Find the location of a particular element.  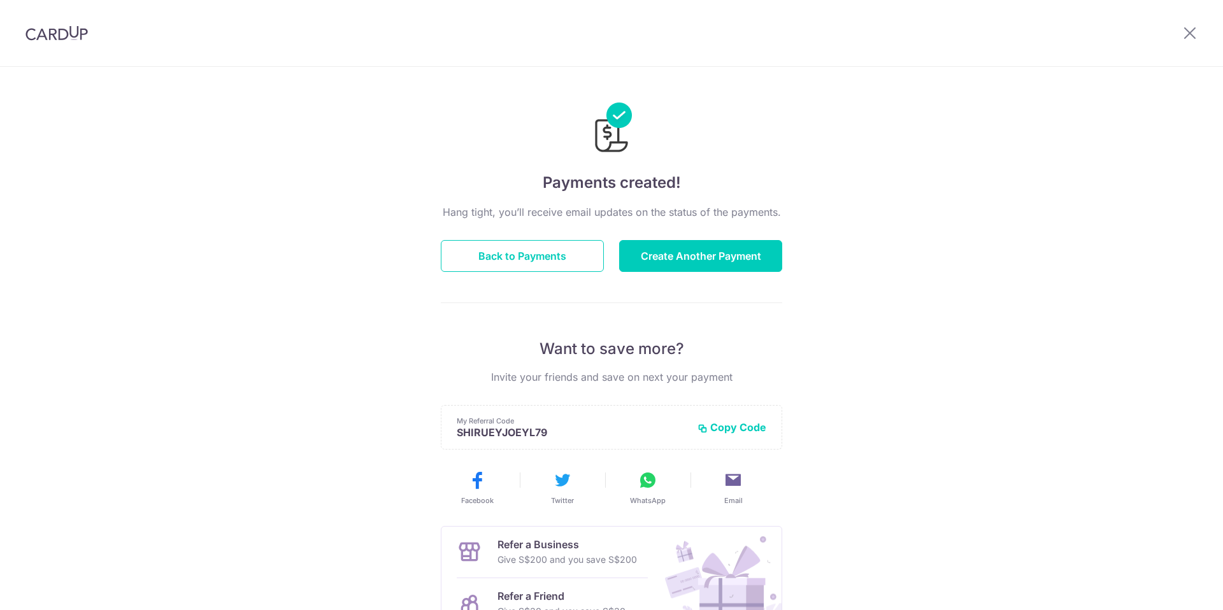

h4: Payments created! is located at coordinates (612, 183).